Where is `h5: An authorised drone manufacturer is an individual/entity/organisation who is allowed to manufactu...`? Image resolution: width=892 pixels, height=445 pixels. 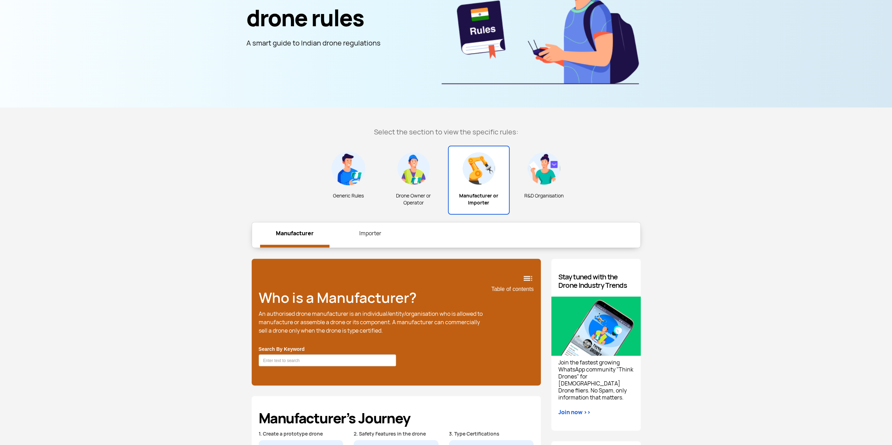 h5: An authorised drone manufacturer is an individual/entity/organisation who is allowed to manufactu... is located at coordinates (373, 323).